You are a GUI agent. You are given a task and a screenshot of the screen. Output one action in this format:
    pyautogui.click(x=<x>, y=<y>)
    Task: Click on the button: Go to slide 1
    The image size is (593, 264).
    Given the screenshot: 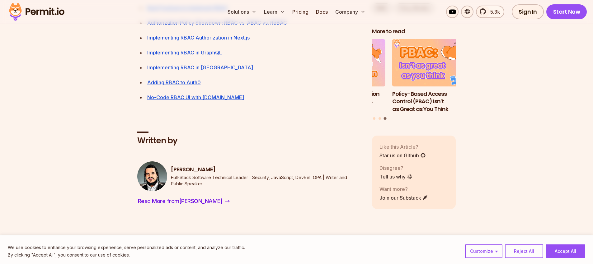 What is the action you would take?
    pyautogui.click(x=374, y=118)
    